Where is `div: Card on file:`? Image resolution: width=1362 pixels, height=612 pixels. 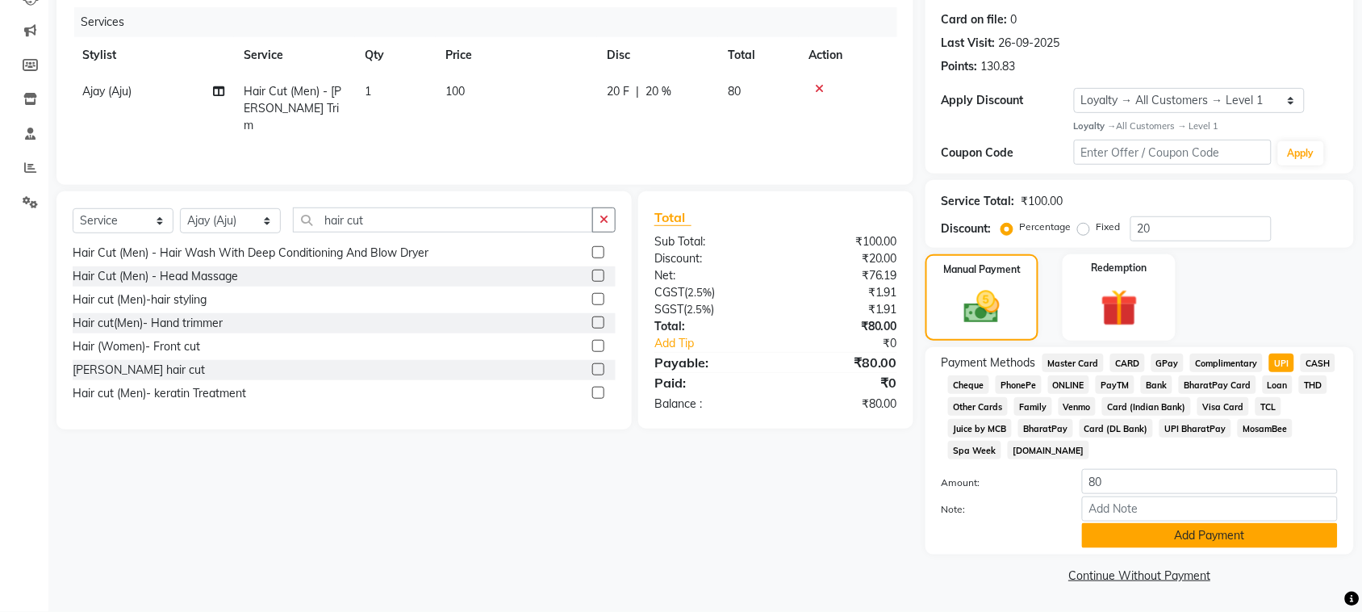
div: Card on file: is located at coordinates (975, 19).